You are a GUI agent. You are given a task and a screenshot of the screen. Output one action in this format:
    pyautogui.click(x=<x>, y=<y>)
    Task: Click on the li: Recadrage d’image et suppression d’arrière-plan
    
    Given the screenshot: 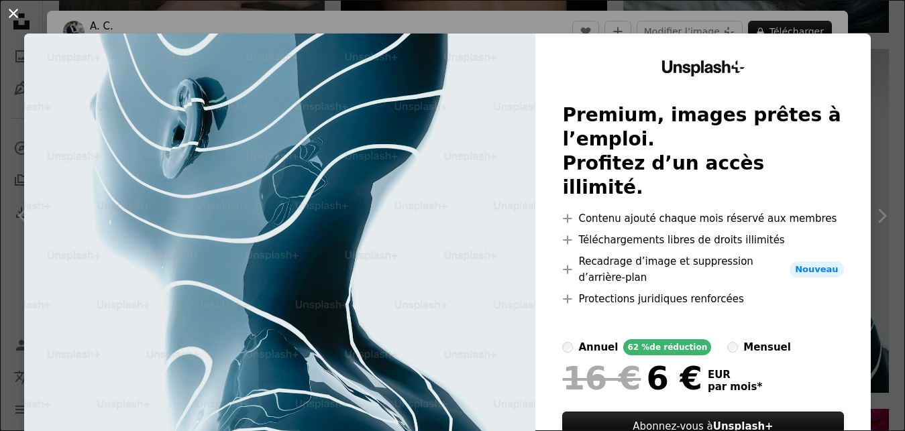 What is the action you would take?
    pyautogui.click(x=702, y=270)
    